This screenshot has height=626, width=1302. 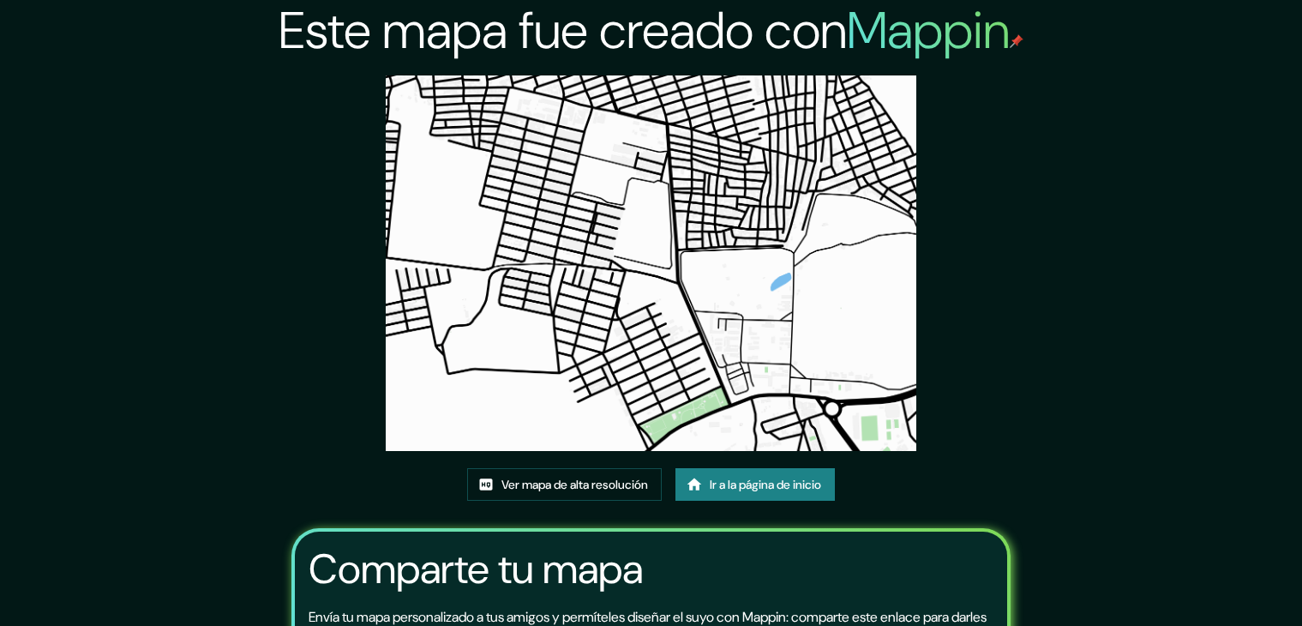 What do you see at coordinates (564, 484) in the screenshot?
I see `a: Ver mapa de alta resolución` at bounding box center [564, 484].